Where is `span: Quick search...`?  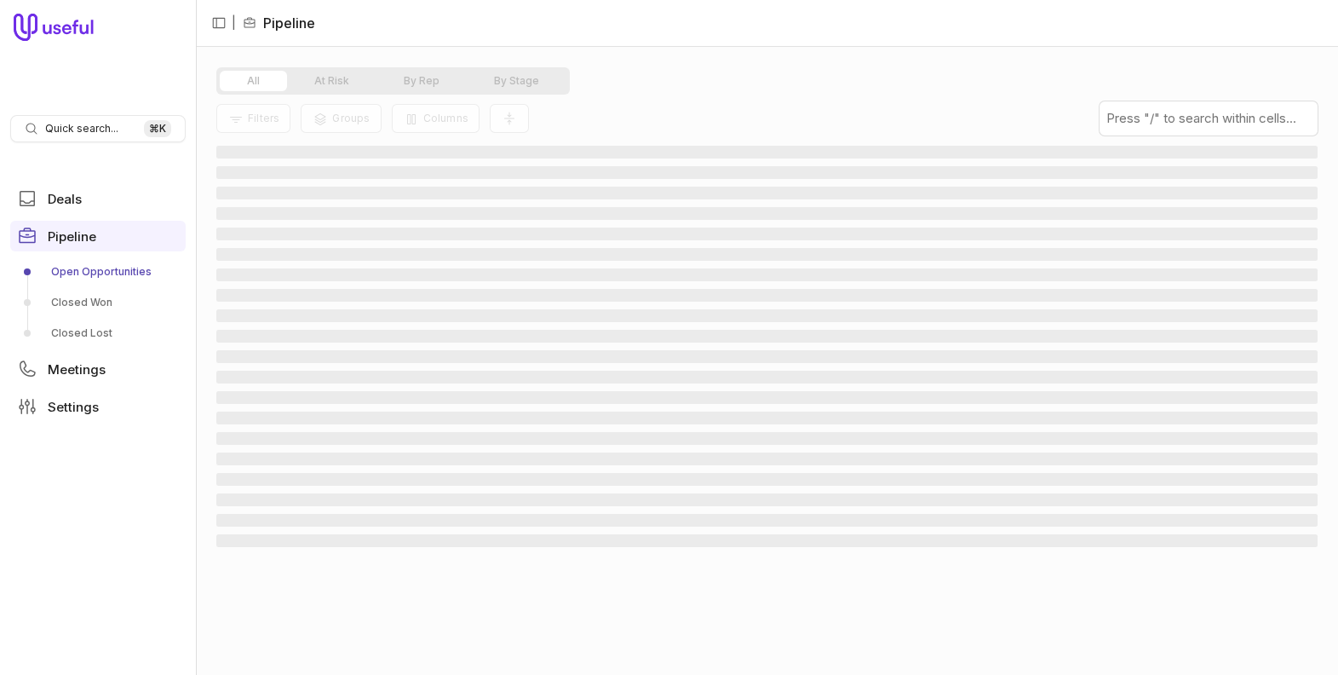 span: Quick search... is located at coordinates (82, 129).